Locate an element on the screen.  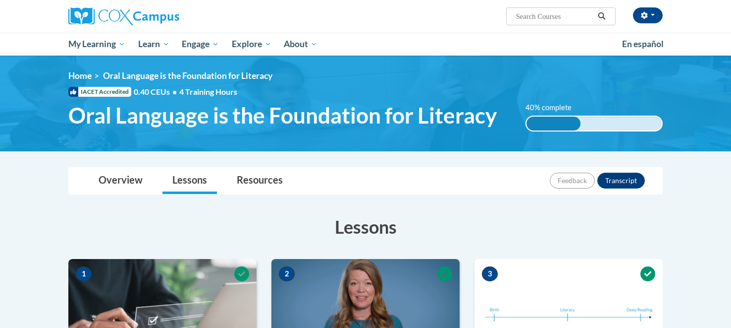
a: Lessons is located at coordinates (190, 180).